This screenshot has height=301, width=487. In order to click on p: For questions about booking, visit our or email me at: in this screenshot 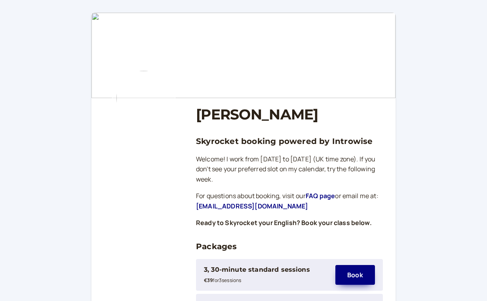, I will do `click(290, 202)`.